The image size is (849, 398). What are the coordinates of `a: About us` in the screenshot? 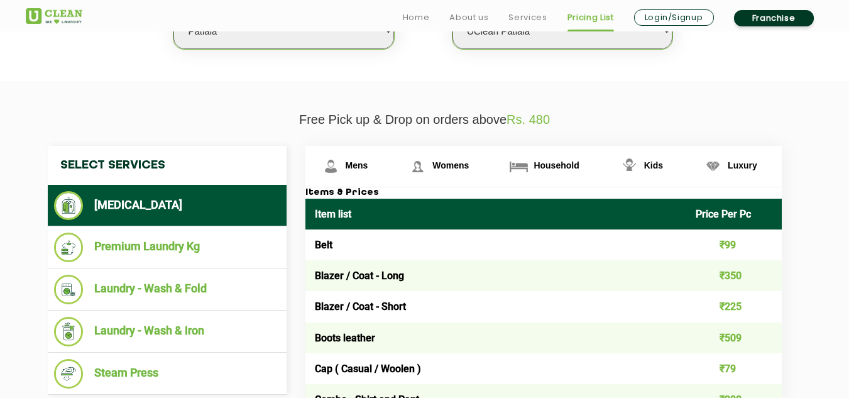 It's located at (469, 18).